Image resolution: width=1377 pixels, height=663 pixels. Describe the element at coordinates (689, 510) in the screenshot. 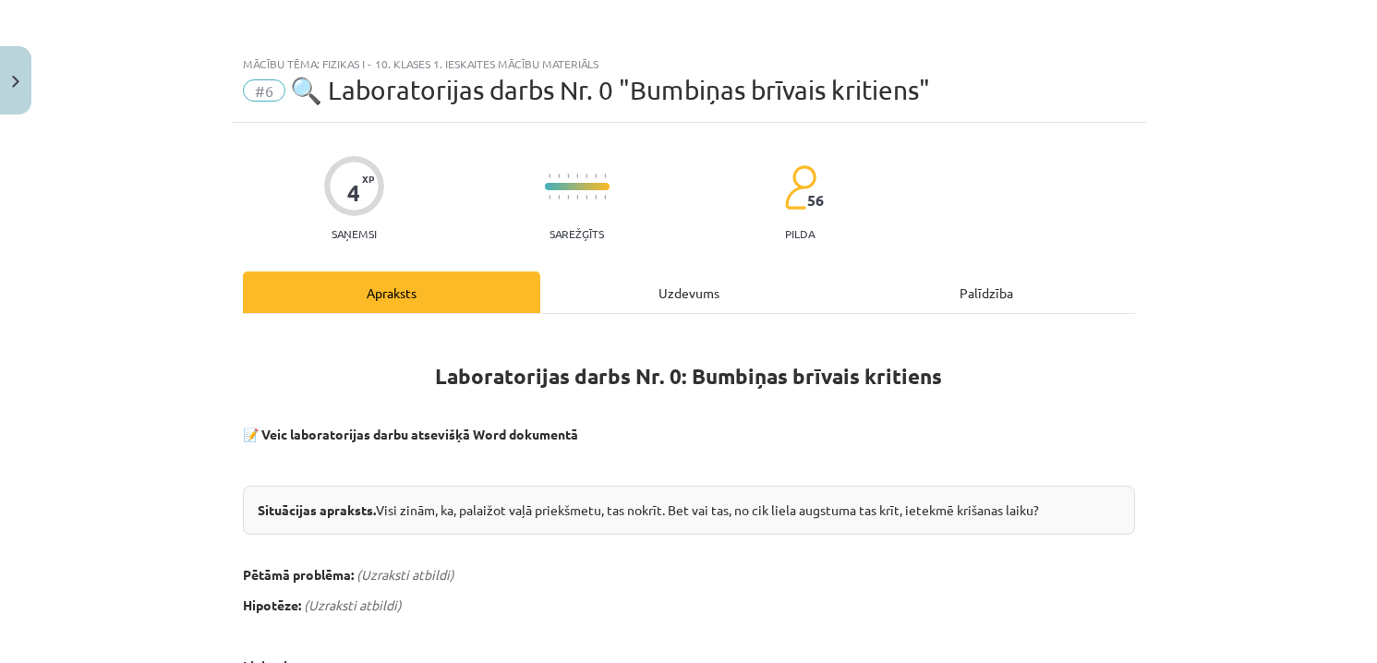

I see `div: Visi zinām, ka, palaižot vaļā priekšmetu, tas nokrīt. Bet vai tas, no cik liela augstuma tas krīt...` at that location.